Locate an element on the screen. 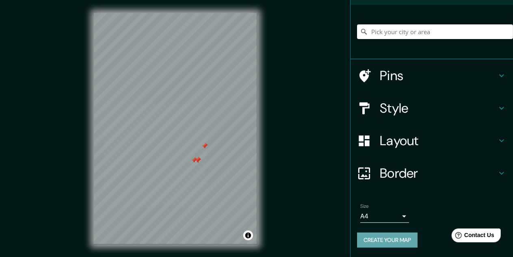 The image size is (513, 257). button: Create your map is located at coordinates (387, 240).